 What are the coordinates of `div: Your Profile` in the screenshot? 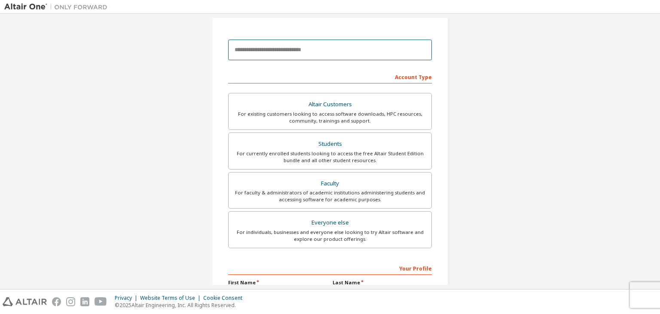 It's located at (330, 268).